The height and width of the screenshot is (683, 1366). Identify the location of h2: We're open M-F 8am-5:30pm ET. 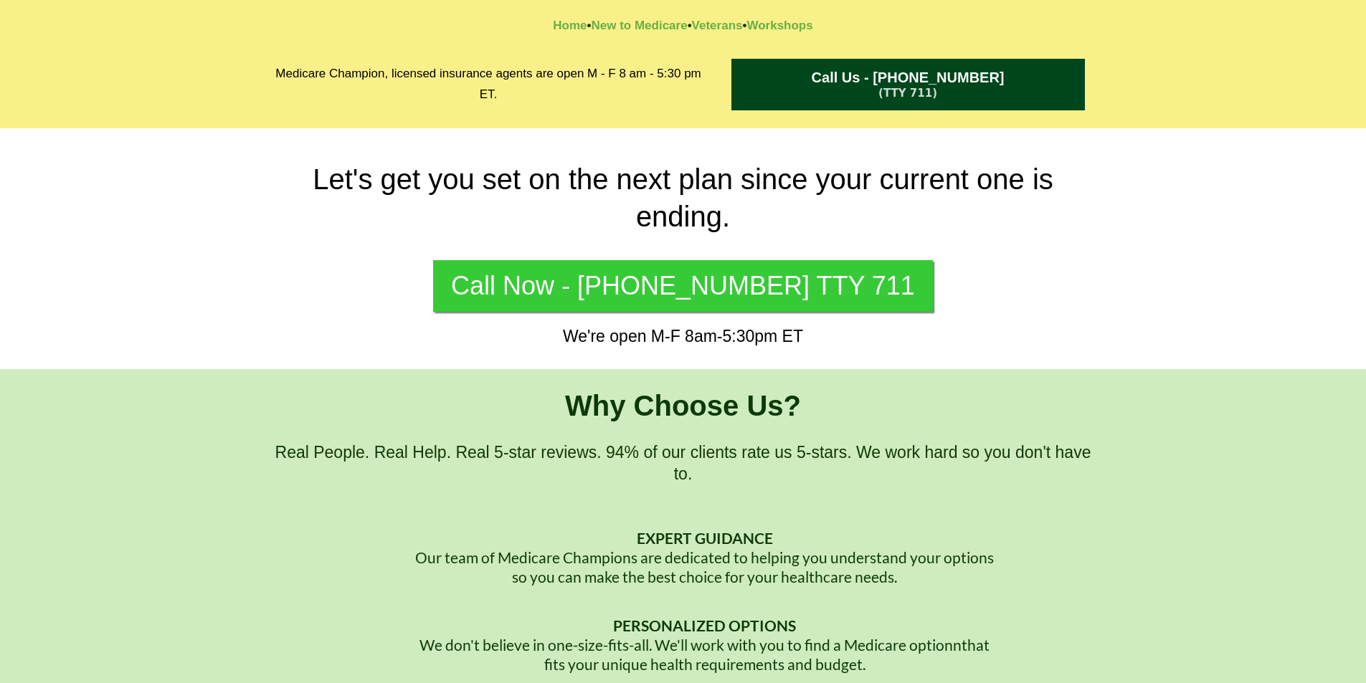
(683, 337).